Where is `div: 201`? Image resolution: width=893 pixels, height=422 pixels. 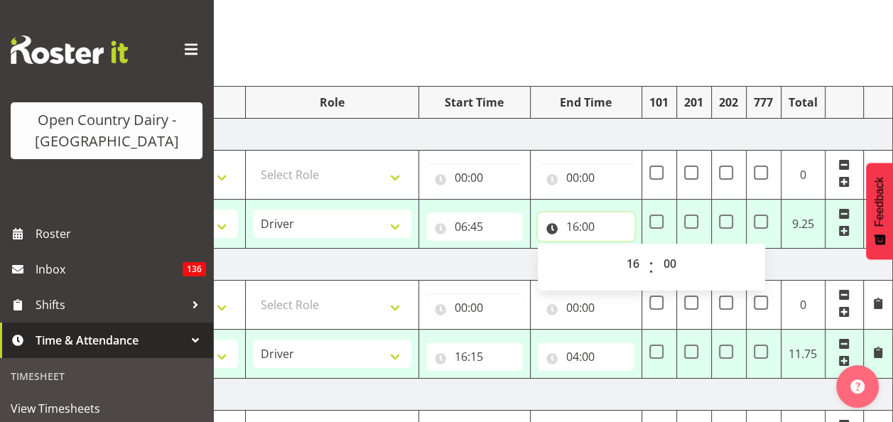 div: 201 is located at coordinates (694, 102).